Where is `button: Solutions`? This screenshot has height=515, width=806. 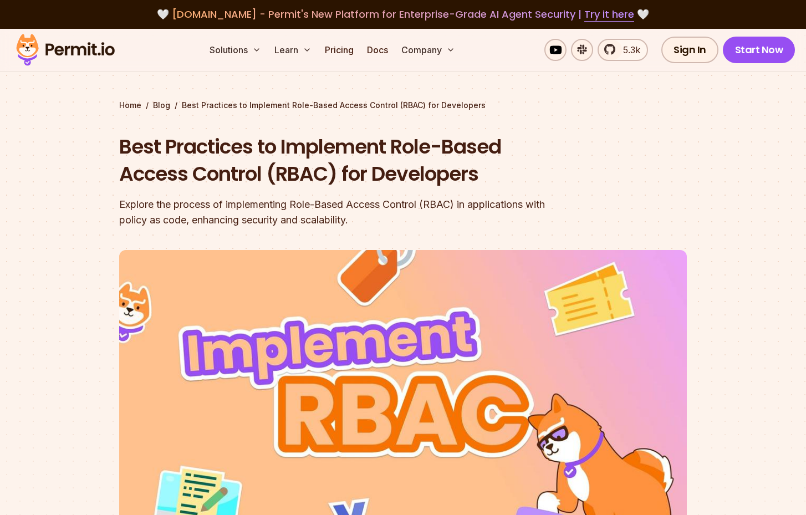
button: Solutions is located at coordinates (235, 50).